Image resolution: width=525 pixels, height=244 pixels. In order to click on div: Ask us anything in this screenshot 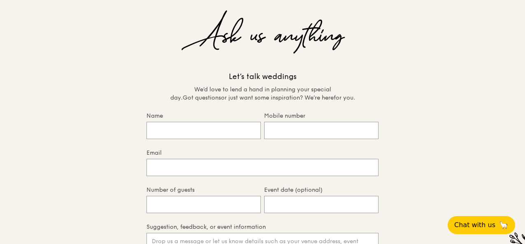, I will do `click(263, 36)`.